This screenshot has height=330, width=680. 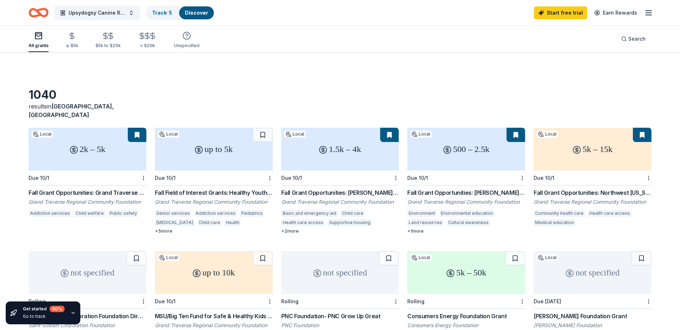 What do you see at coordinates (39, 46) in the screenshot?
I see `div: All grants` at bounding box center [39, 46].